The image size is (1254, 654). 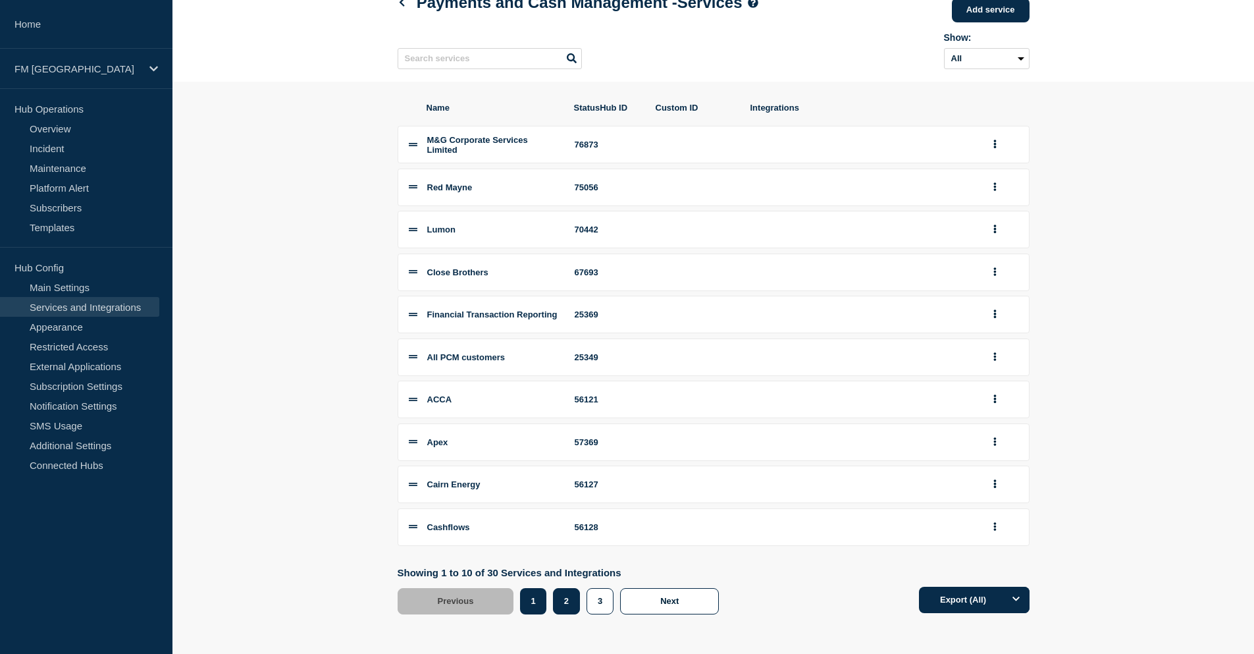 I want to click on div: 67693, so click(x=608, y=272).